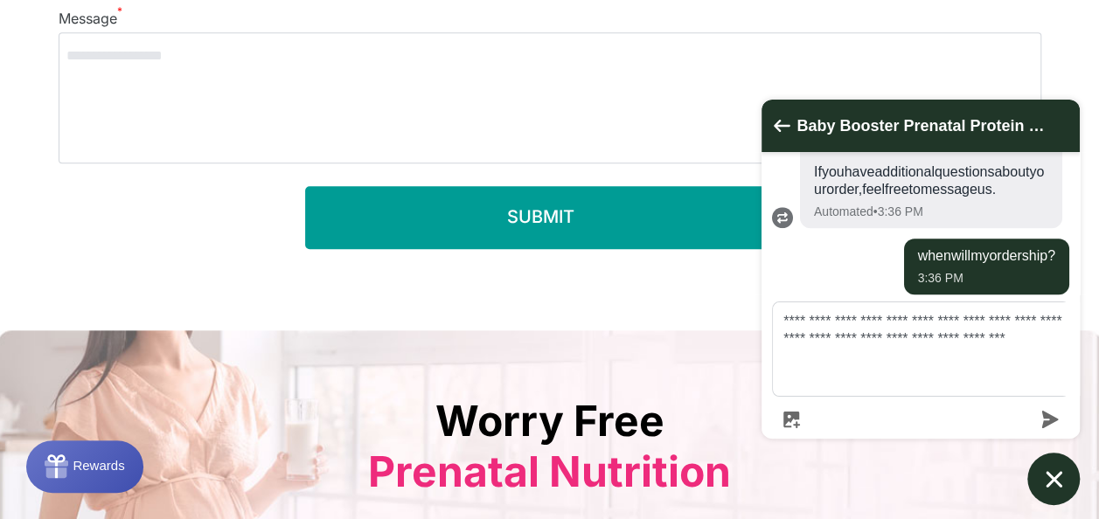  Describe the element at coordinates (85, 467) in the screenshot. I see `button: Rewards` at that location.